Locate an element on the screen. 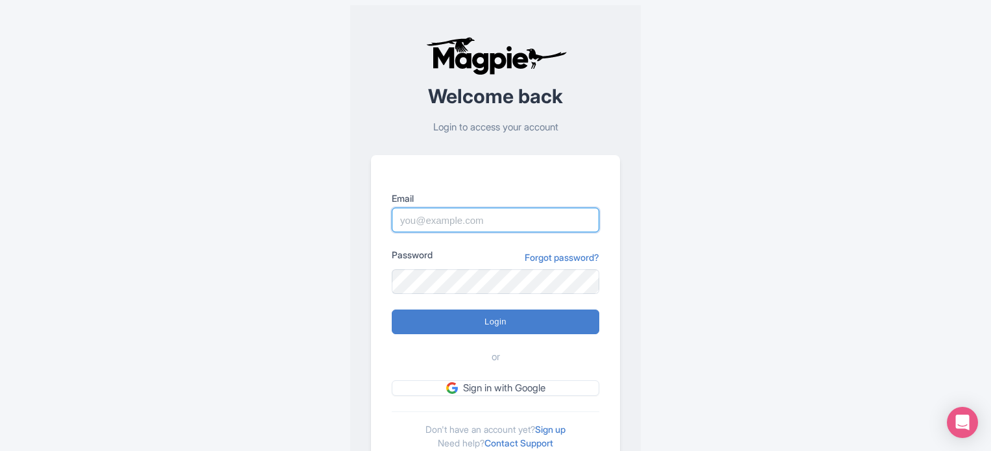 The image size is (991, 451). label: Password is located at coordinates (412, 254).